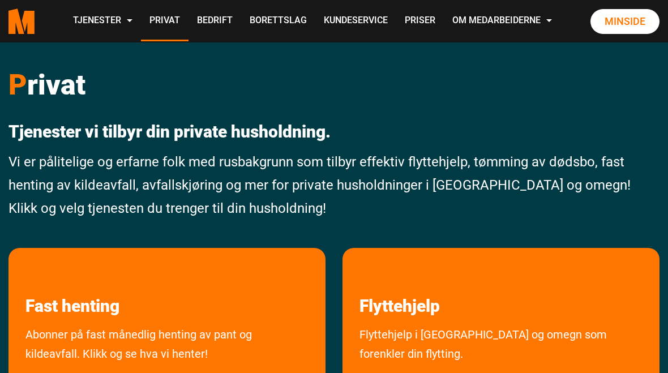 The width and height of the screenshot is (668, 373). What do you see at coordinates (420, 21) in the screenshot?
I see `a: Priser` at bounding box center [420, 21].